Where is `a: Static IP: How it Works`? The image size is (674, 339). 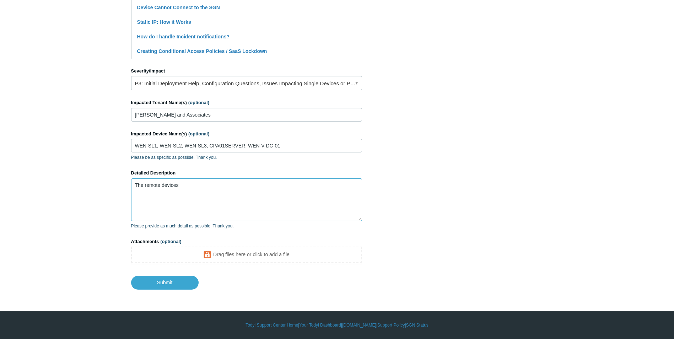 a: Static IP: How it Works is located at coordinates (164, 22).